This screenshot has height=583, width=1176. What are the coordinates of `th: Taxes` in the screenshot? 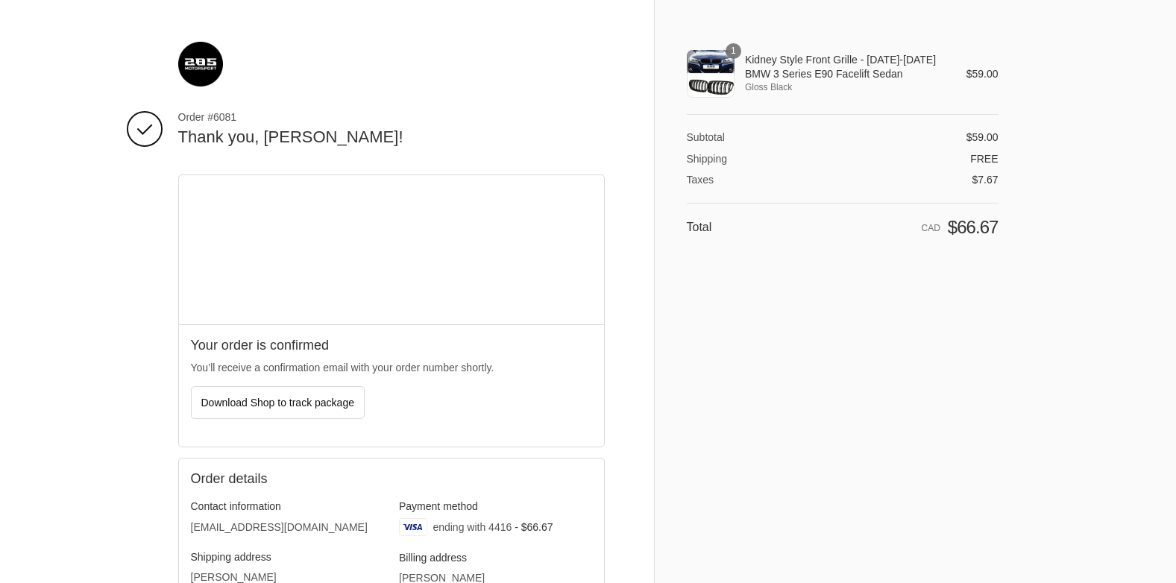 It's located at (734, 176).